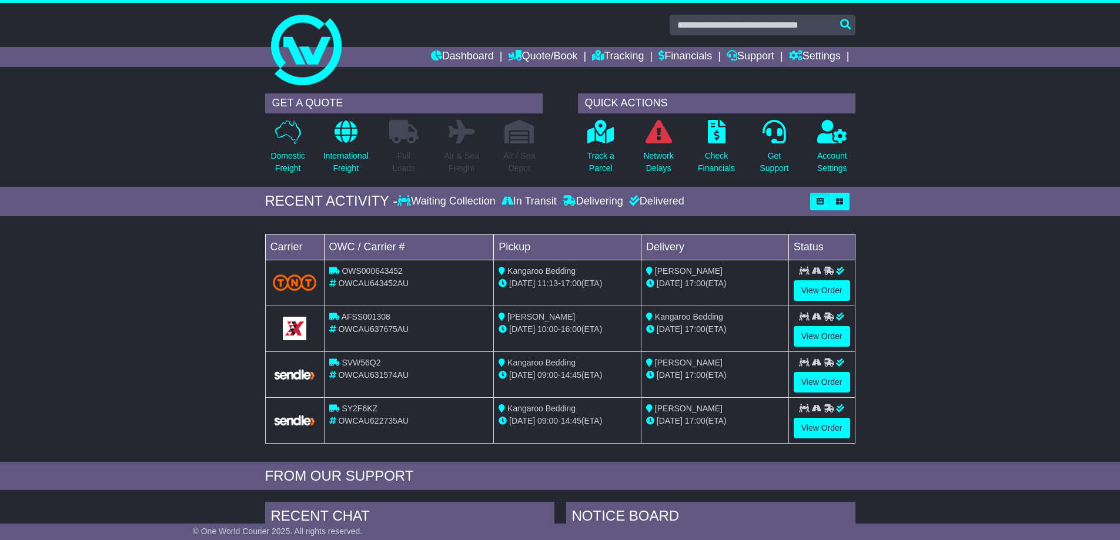 The height and width of the screenshot is (540, 1120). I want to click on span: OWCAU643452AU, so click(373, 283).